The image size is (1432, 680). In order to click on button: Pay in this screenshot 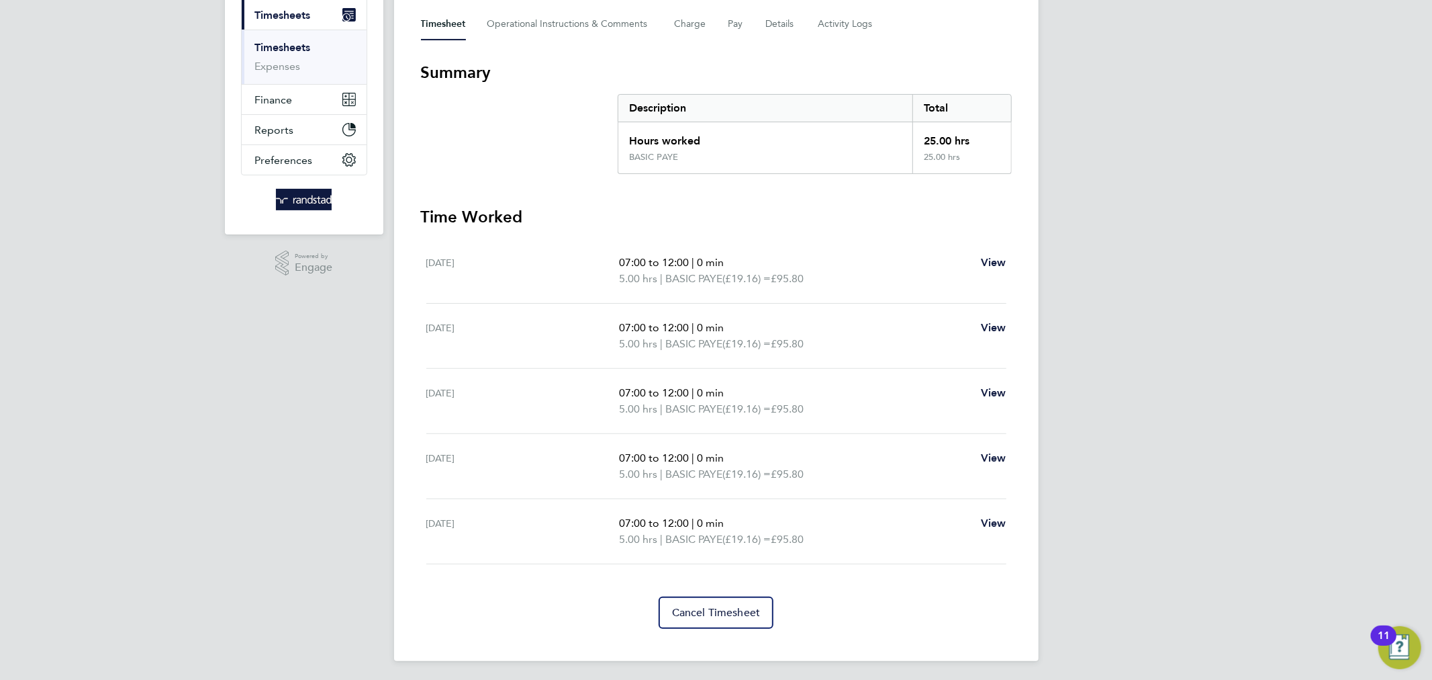, I will do `click(737, 24)`.